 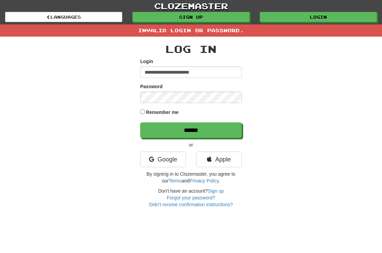 What do you see at coordinates (152, 86) in the screenshot?
I see `label: Password` at bounding box center [152, 86].